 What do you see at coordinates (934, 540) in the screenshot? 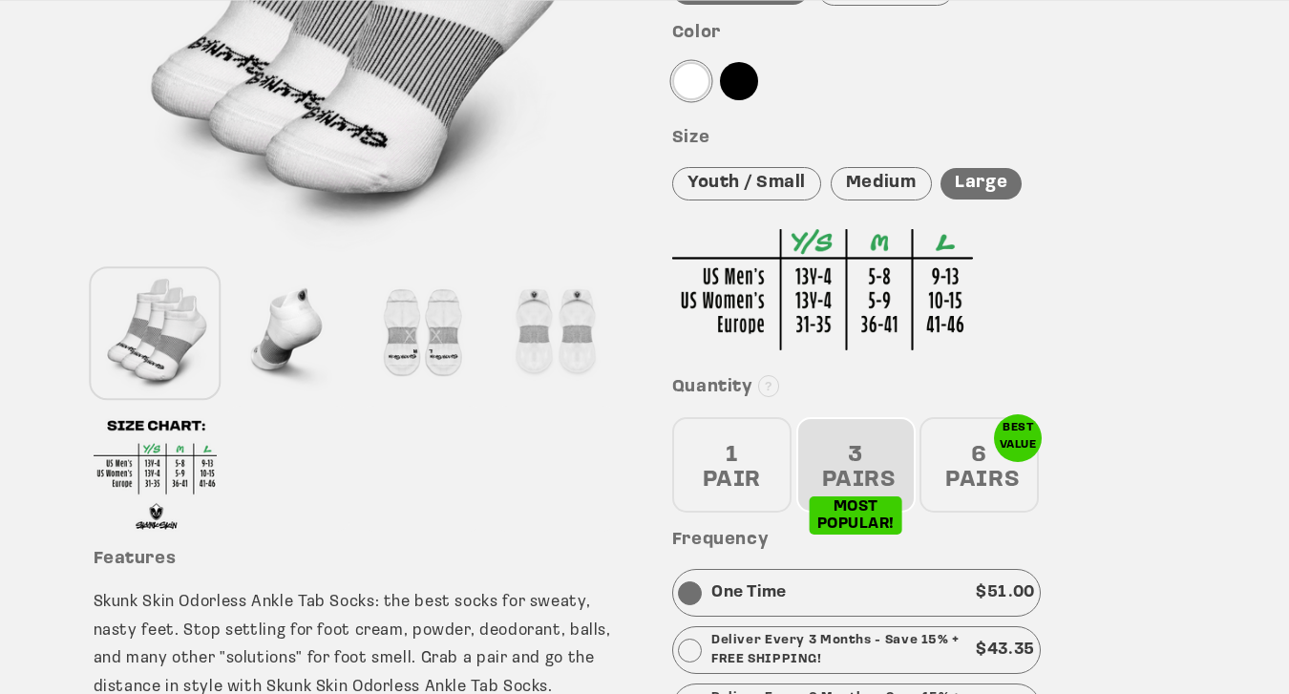
I see `h3: Frequency` at bounding box center [934, 540].